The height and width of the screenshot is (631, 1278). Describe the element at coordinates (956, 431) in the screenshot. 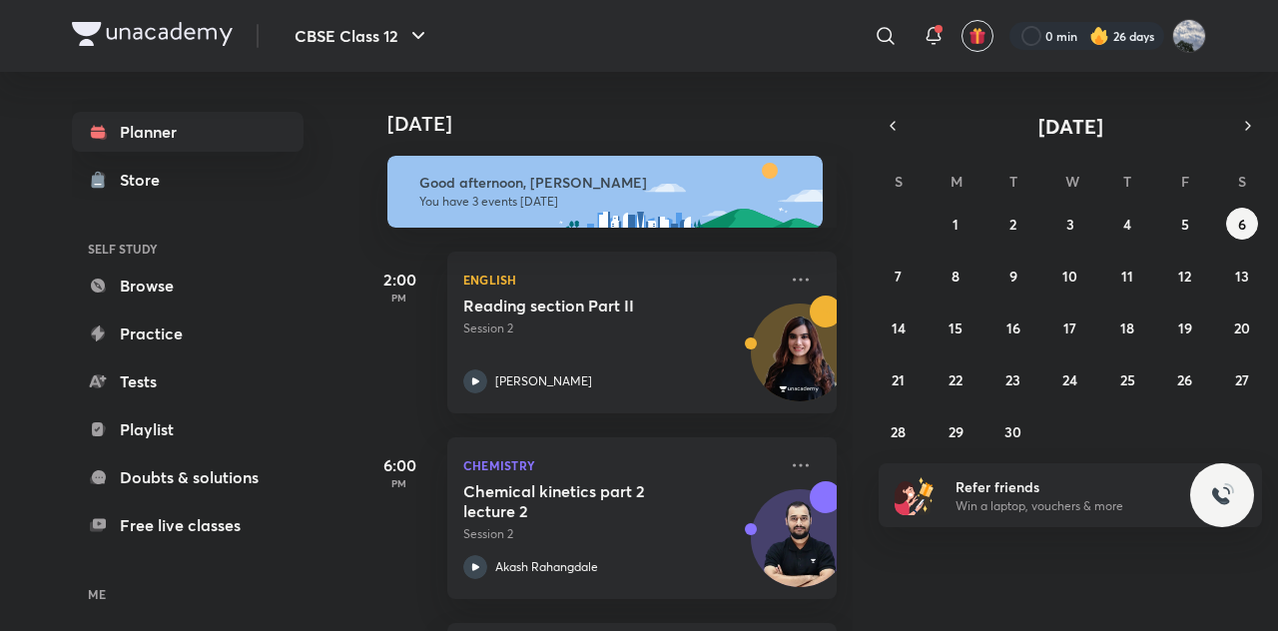

I see `abbr: September 29, 2025` at that location.